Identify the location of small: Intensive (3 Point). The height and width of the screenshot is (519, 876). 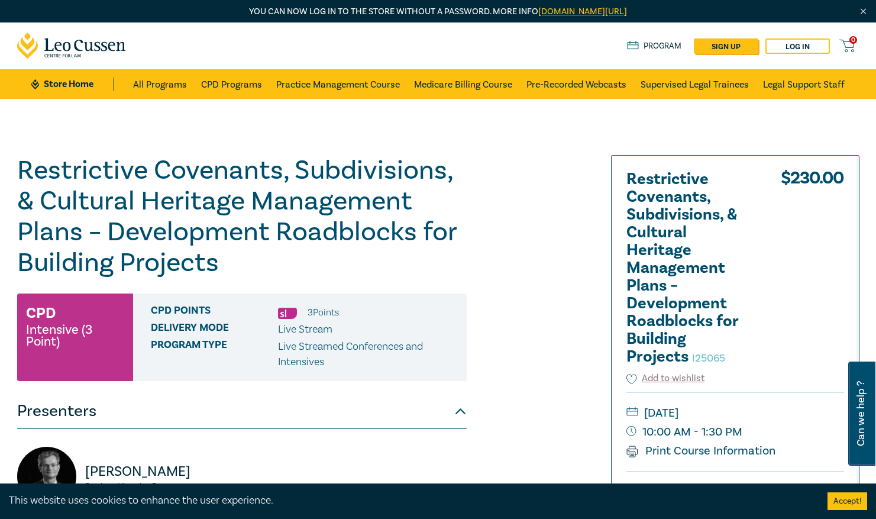
(75, 335).